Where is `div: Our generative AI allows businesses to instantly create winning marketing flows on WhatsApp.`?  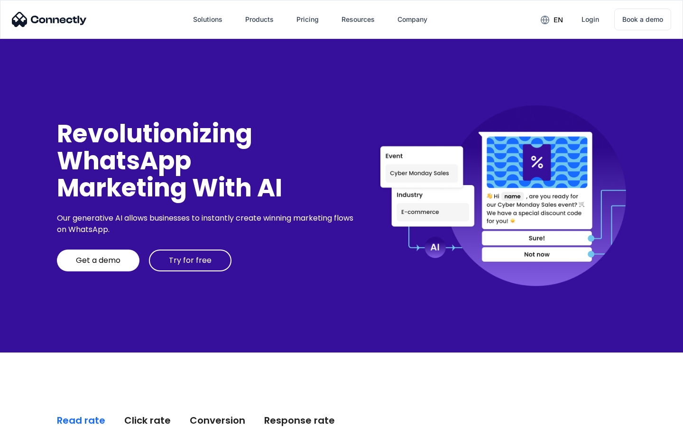
div: Our generative AI allows businesses to instantly create winning marketing flows on WhatsApp. is located at coordinates (207, 224).